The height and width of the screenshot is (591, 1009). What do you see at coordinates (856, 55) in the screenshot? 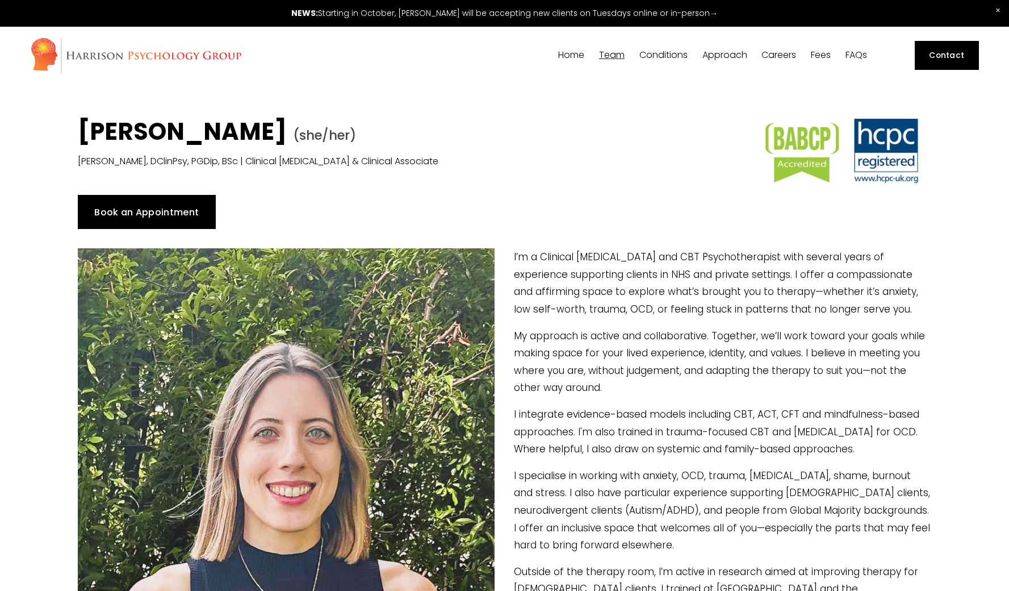
I see `a: FAQs` at bounding box center [856, 55].